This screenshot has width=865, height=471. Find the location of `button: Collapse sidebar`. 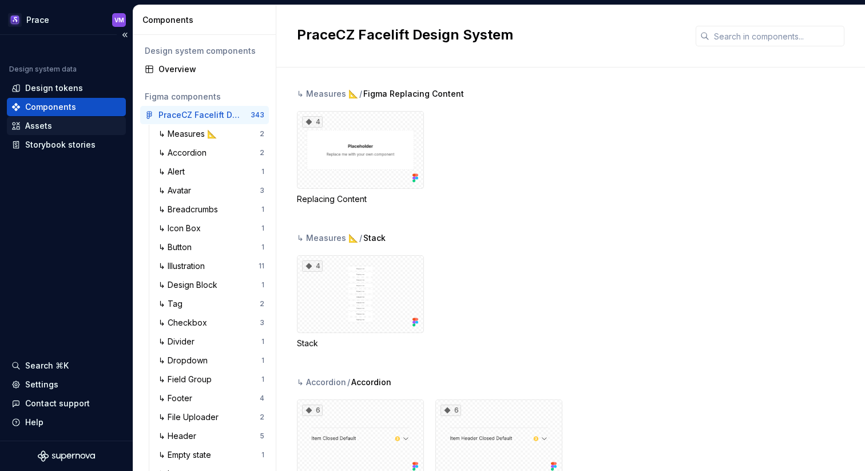

button: Collapse sidebar is located at coordinates (125, 35).